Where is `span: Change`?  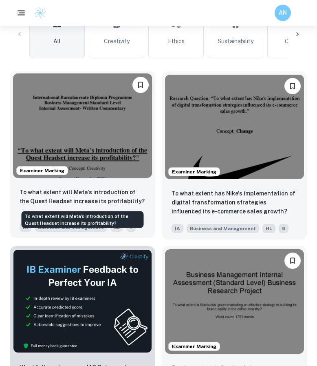
span: Change is located at coordinates (295, 42).